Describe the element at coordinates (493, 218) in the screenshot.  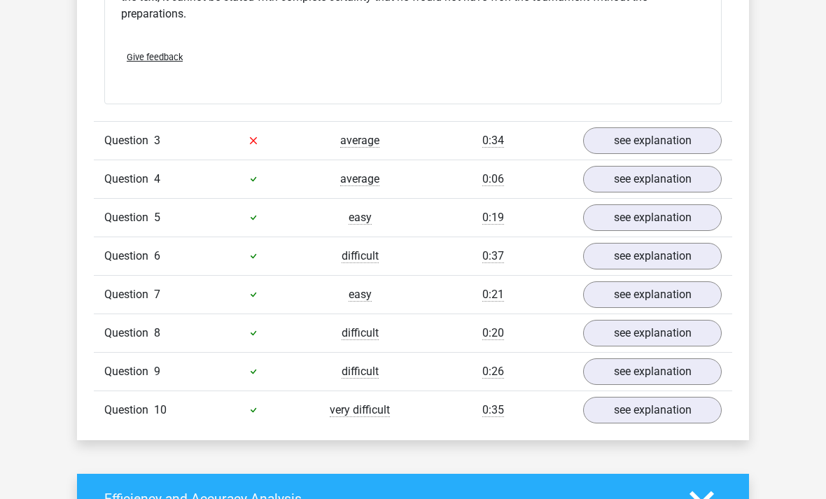
I see `span: 0:19` at that location.